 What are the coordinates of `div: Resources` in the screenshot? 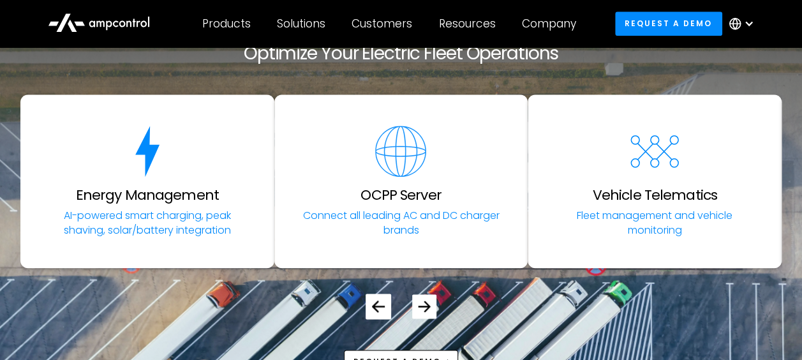 It's located at (467, 24).